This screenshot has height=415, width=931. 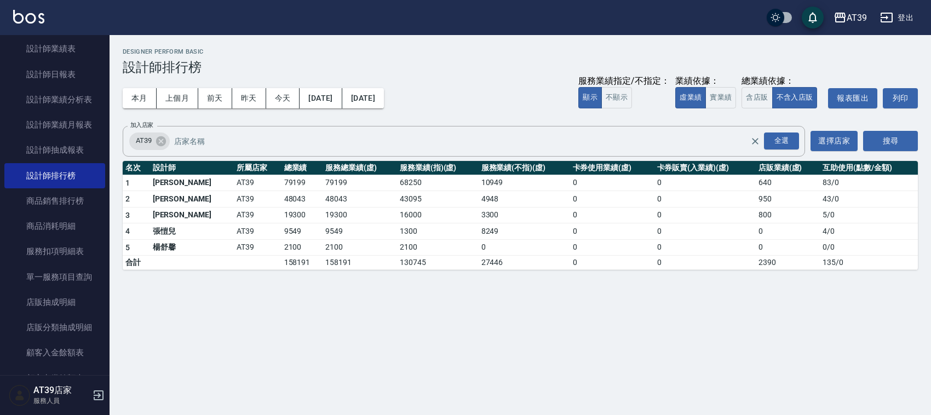 What do you see at coordinates (896, 18) in the screenshot?
I see `button: 登出` at bounding box center [896, 18].